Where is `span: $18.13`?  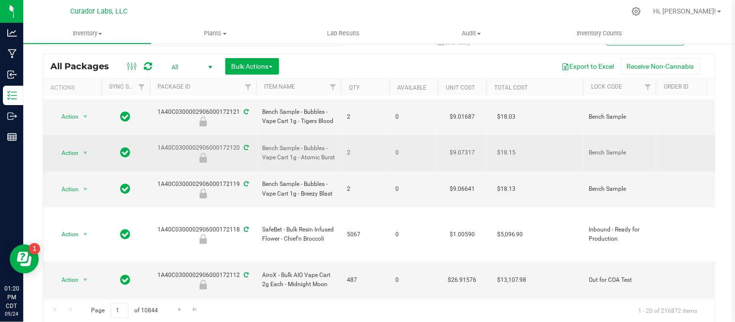 span: $18.13 is located at coordinates (506, 189).